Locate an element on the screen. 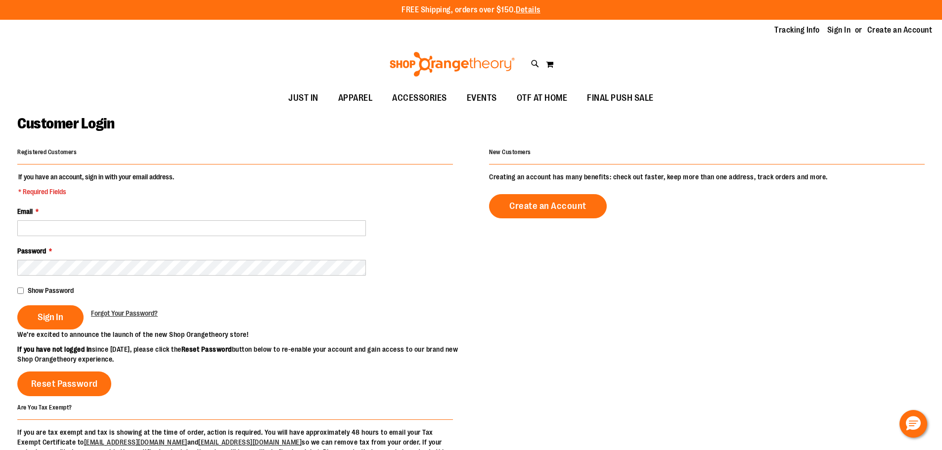 This screenshot has height=450, width=942. a: Sign In is located at coordinates (839, 30).